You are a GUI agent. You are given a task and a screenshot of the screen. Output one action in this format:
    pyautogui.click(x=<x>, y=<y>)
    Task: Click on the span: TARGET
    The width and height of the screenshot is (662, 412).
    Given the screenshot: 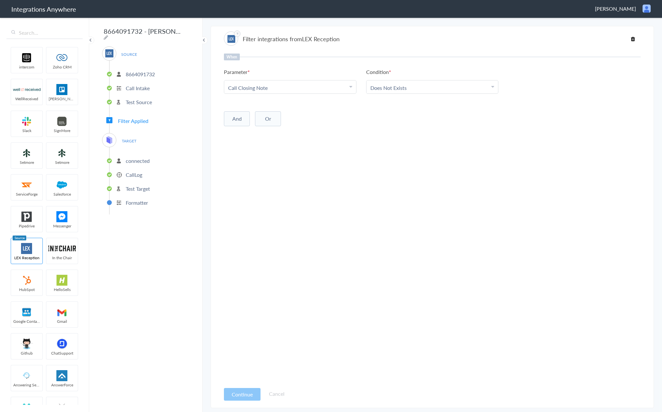 What is the action you would take?
    pyautogui.click(x=129, y=141)
    